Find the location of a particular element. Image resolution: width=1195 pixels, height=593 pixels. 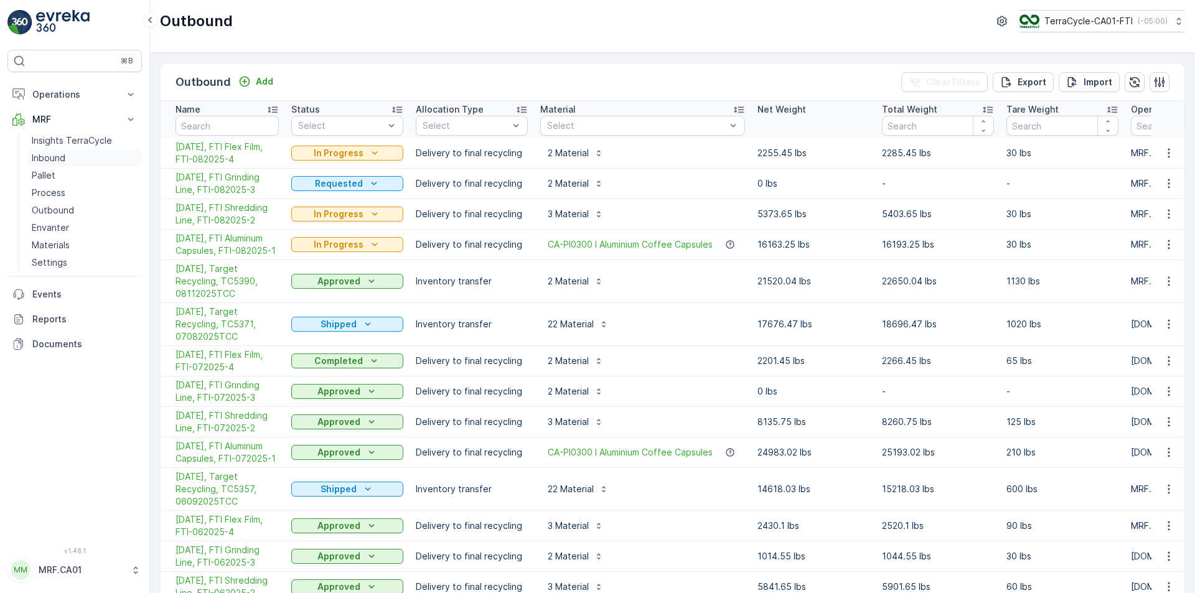

a: Insights TerraCycle is located at coordinates (84, 141).